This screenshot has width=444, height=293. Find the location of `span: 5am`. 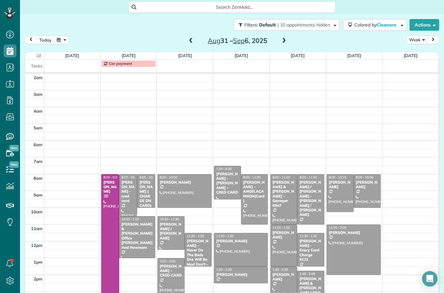

span: 5am is located at coordinates (38, 128).